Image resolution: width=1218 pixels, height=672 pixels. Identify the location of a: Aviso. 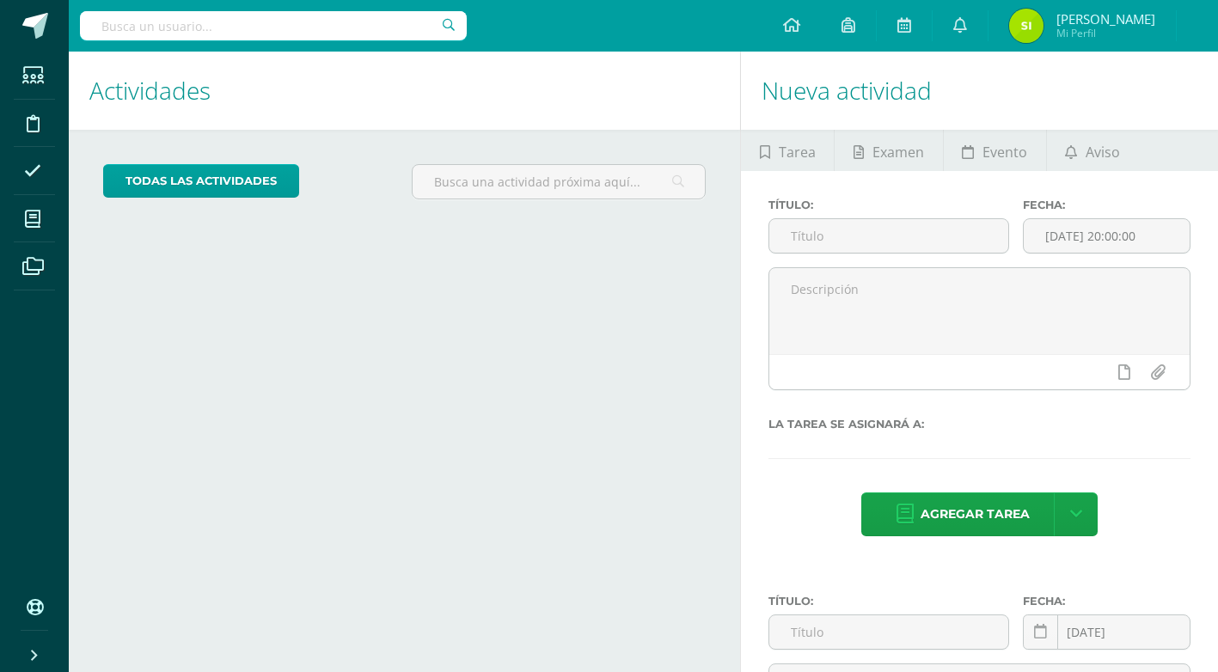
(1093, 150).